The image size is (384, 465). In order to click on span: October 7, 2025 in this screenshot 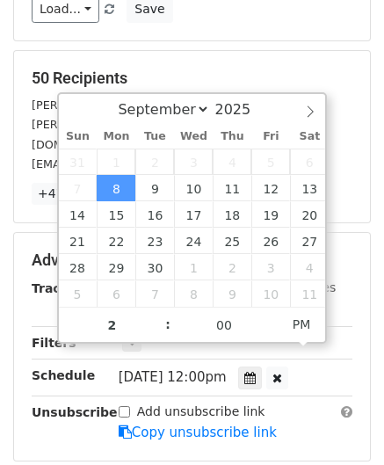, I will do `click(155, 294)`.